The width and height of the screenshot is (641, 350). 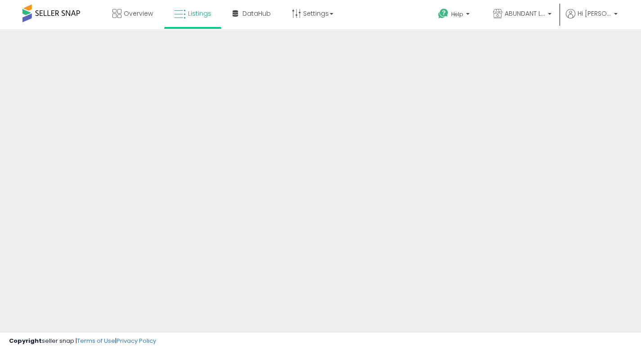 What do you see at coordinates (455, 15) in the screenshot?
I see `a: Help` at bounding box center [455, 15].